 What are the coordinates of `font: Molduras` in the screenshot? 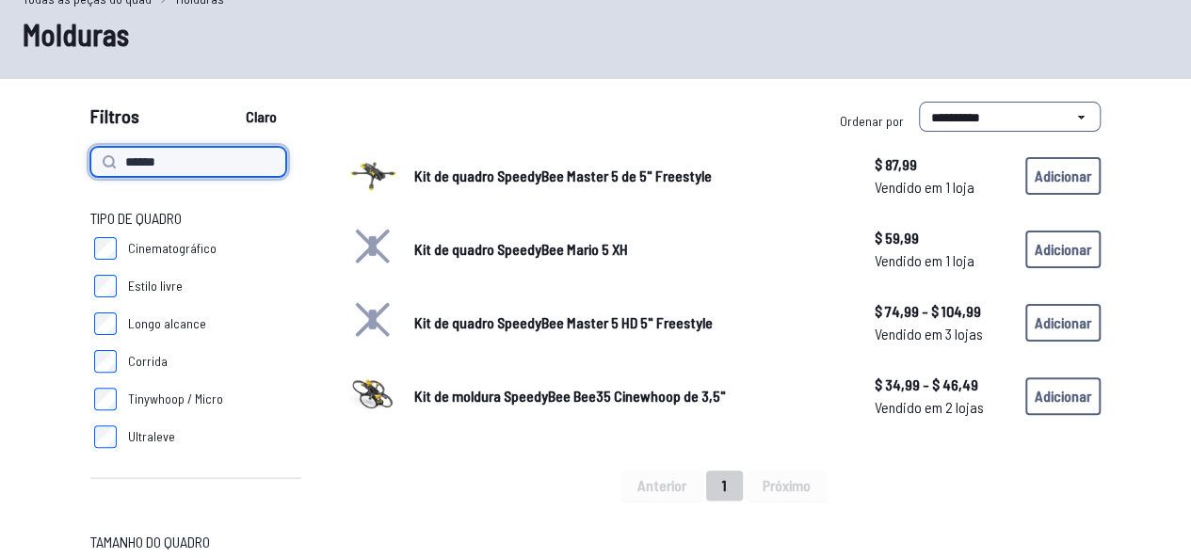 It's located at (75, 34).